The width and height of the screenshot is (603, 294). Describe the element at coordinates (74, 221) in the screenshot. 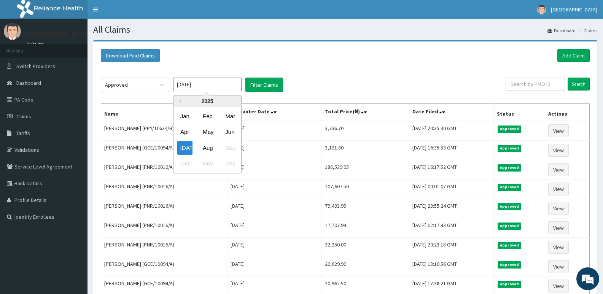

I see `textarea: Type your message and hit 'Enter'` at that location.